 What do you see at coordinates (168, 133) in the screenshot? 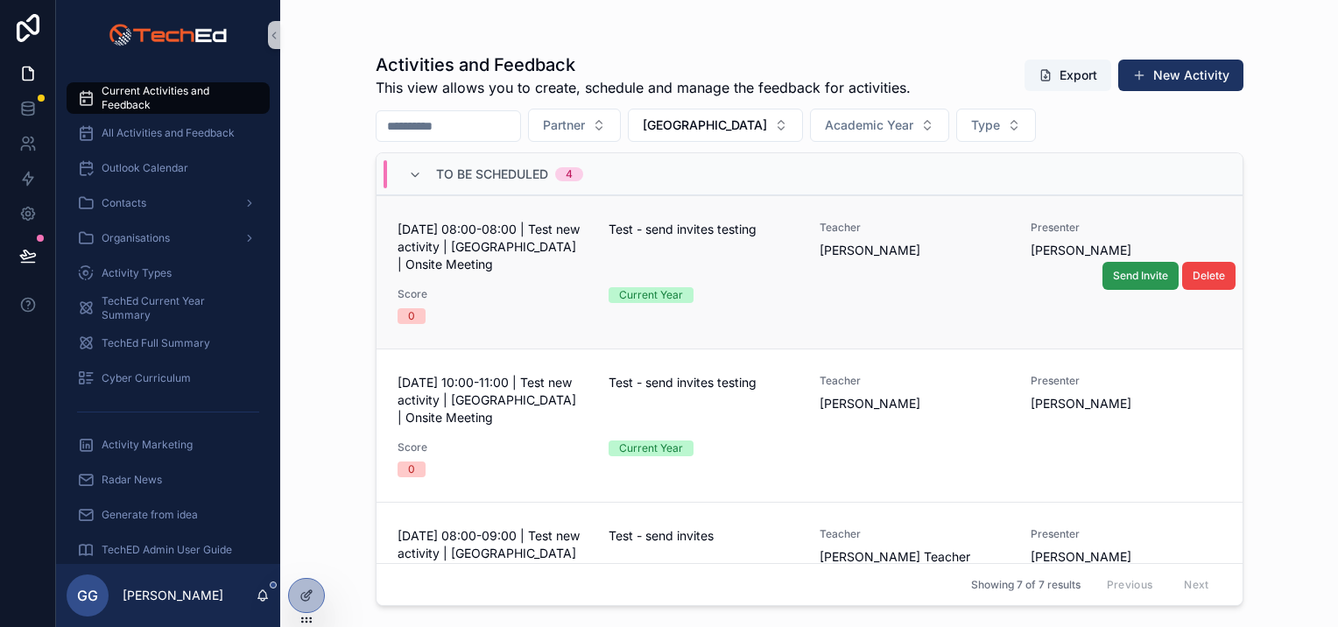
I see `span: All Activities and Feedback` at bounding box center [168, 133].